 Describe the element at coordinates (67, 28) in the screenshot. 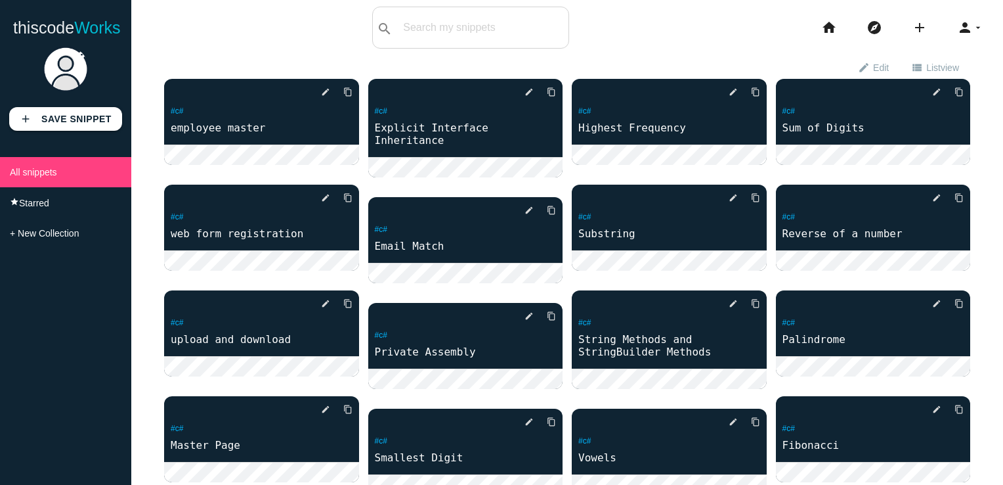

I see `a: thiscodeWorks` at that location.